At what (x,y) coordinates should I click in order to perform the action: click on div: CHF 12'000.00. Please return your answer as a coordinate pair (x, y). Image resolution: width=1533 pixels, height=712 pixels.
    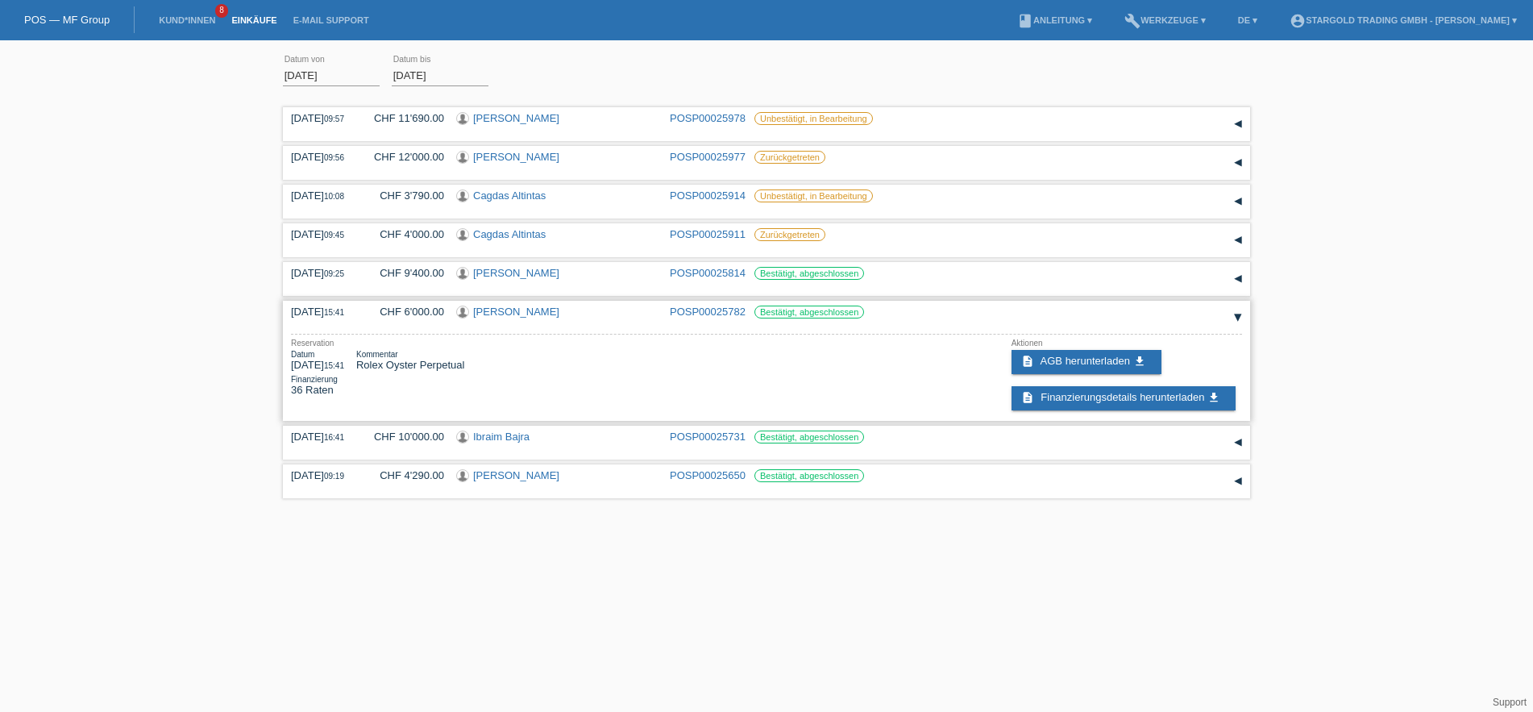
    Looking at the image, I should click on (406, 156).